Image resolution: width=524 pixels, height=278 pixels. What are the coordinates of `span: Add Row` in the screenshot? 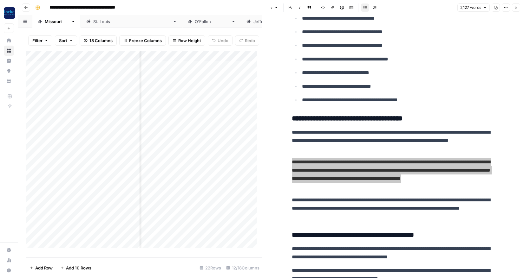 It's located at (44, 268).